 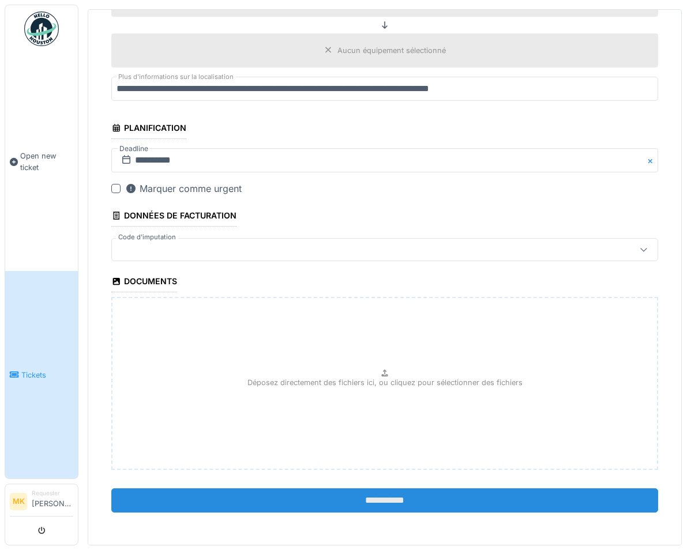 What do you see at coordinates (392, 50) in the screenshot?
I see `div: Aucun équipement sélectionné` at bounding box center [392, 50].